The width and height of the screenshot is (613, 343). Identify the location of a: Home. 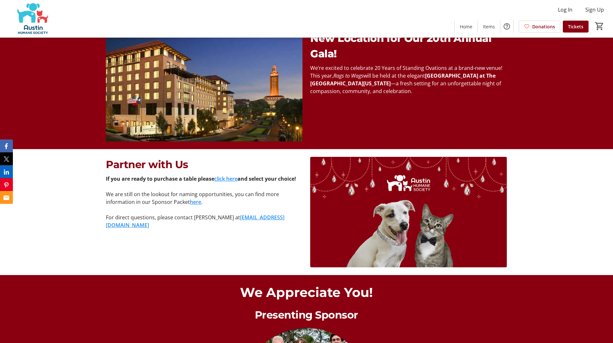
(466, 26).